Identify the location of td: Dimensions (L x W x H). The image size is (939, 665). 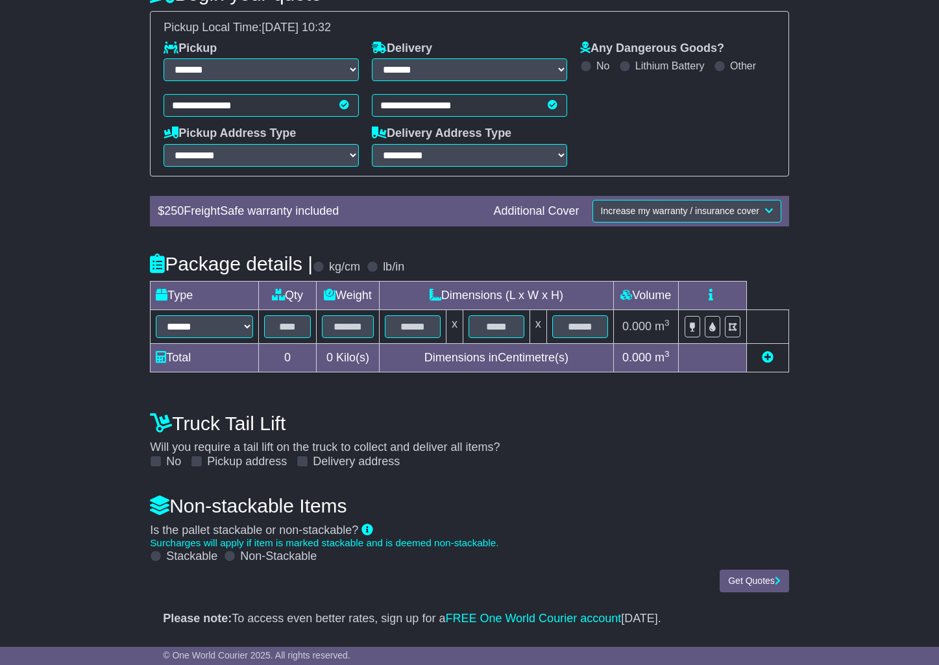
(496, 296).